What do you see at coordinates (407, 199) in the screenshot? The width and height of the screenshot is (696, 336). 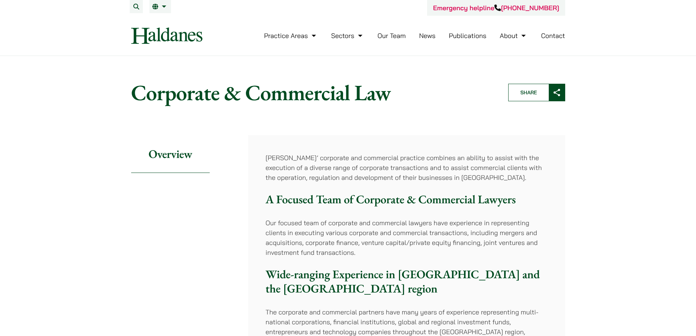 I see `h3: A Focused Team of Corporate & Commercial Lawyers` at bounding box center [407, 199].